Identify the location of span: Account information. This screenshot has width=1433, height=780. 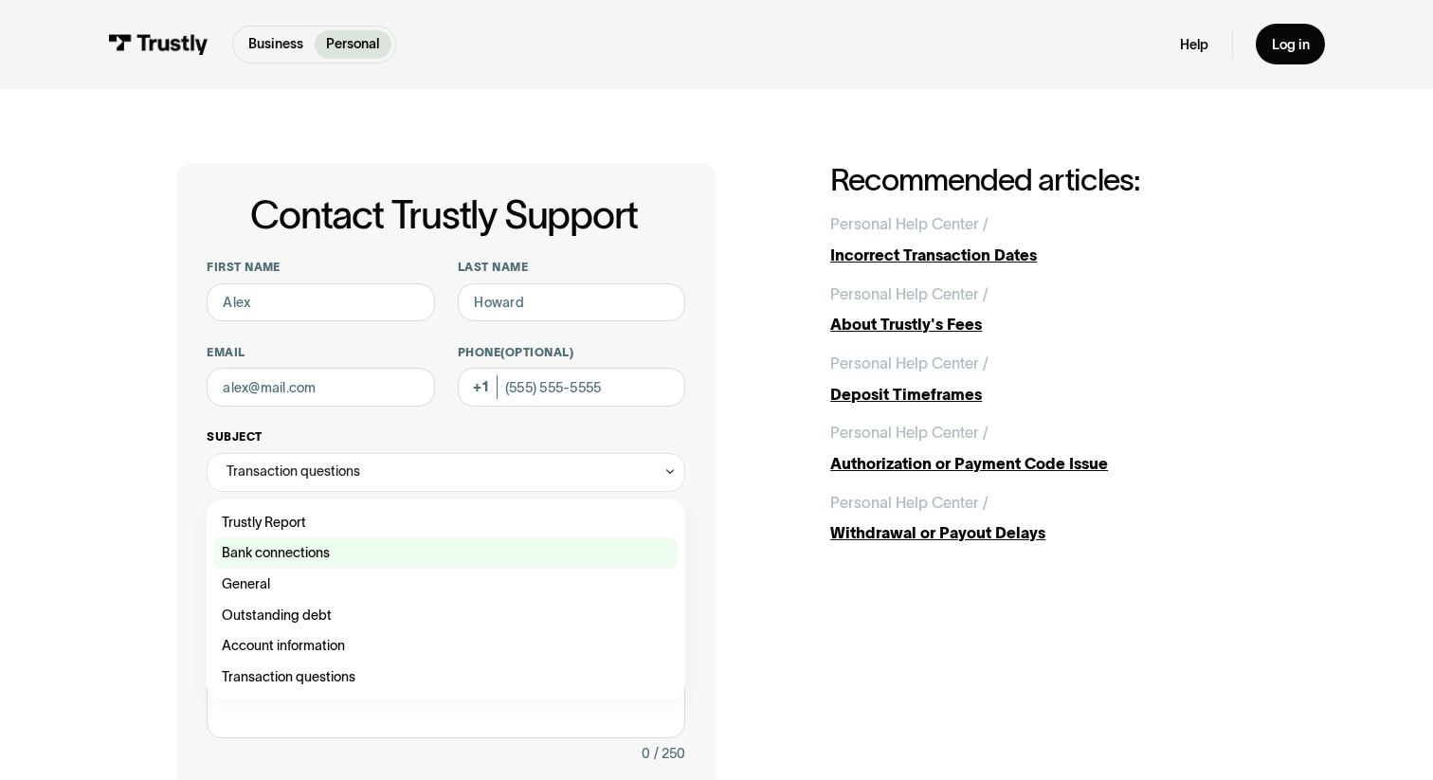
(283, 645).